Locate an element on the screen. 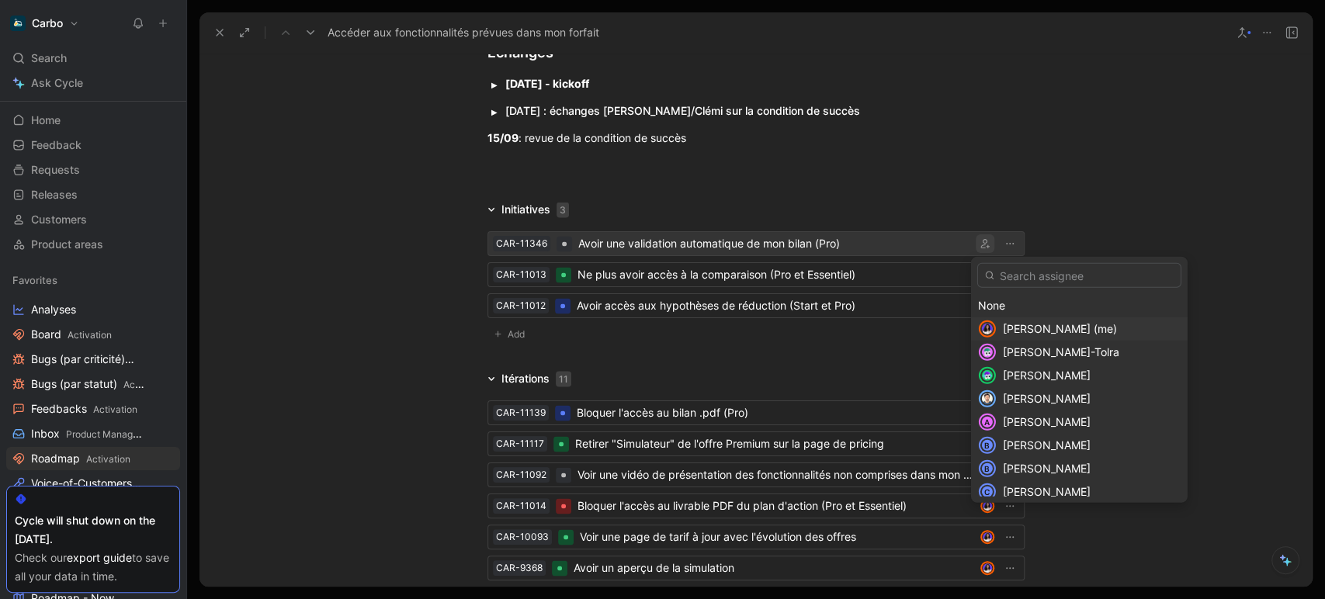 Image resolution: width=1325 pixels, height=599 pixels. div: C is located at coordinates (988, 492).